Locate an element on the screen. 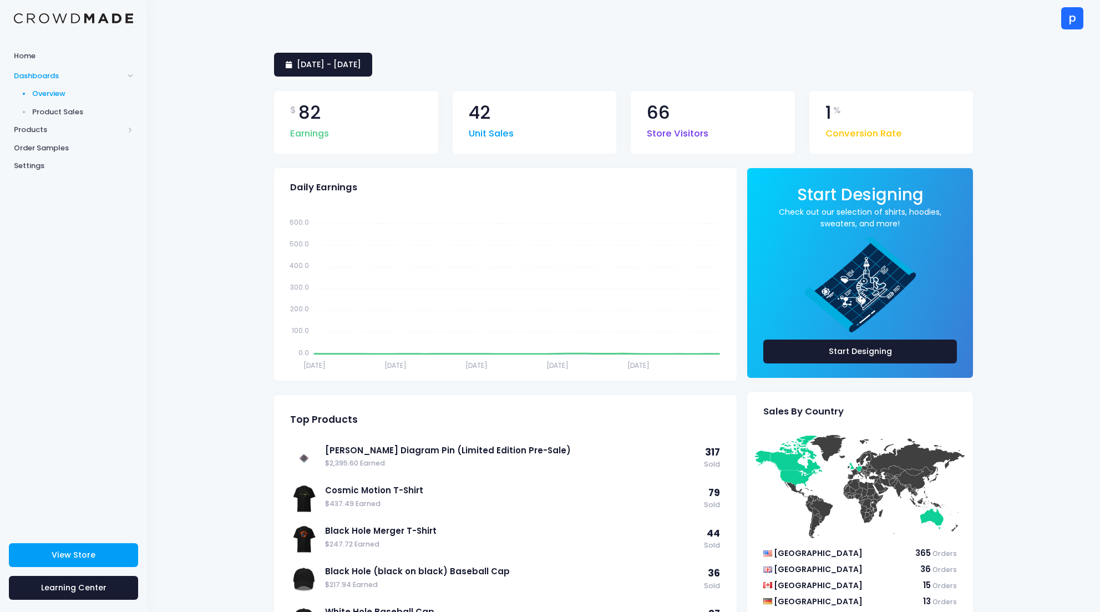 This screenshot has width=1100, height=612. span: Products is located at coordinates (69, 130).